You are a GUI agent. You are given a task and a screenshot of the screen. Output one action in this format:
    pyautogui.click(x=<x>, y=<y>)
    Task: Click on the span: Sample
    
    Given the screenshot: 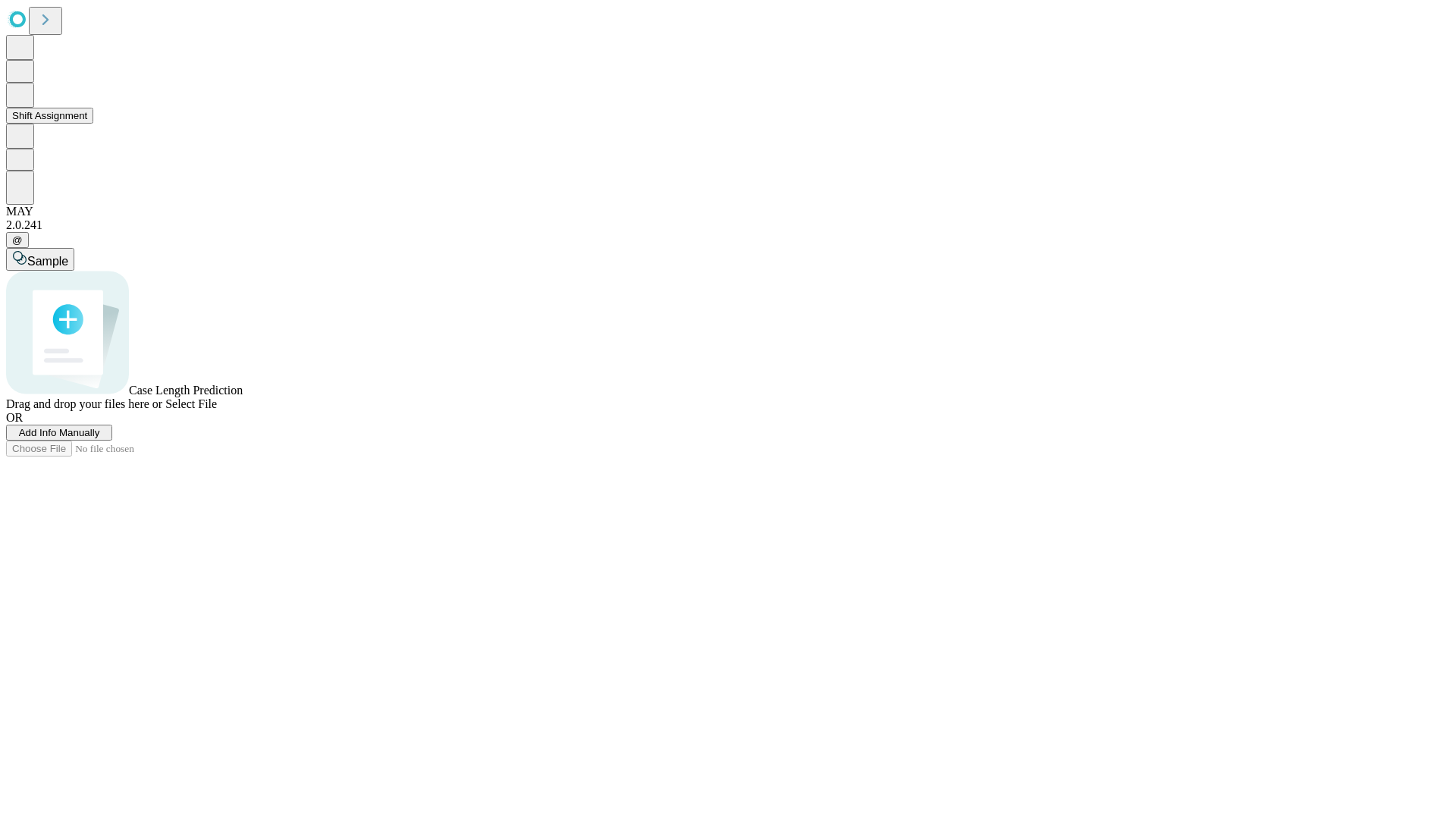 What is the action you would take?
    pyautogui.click(x=48, y=261)
    